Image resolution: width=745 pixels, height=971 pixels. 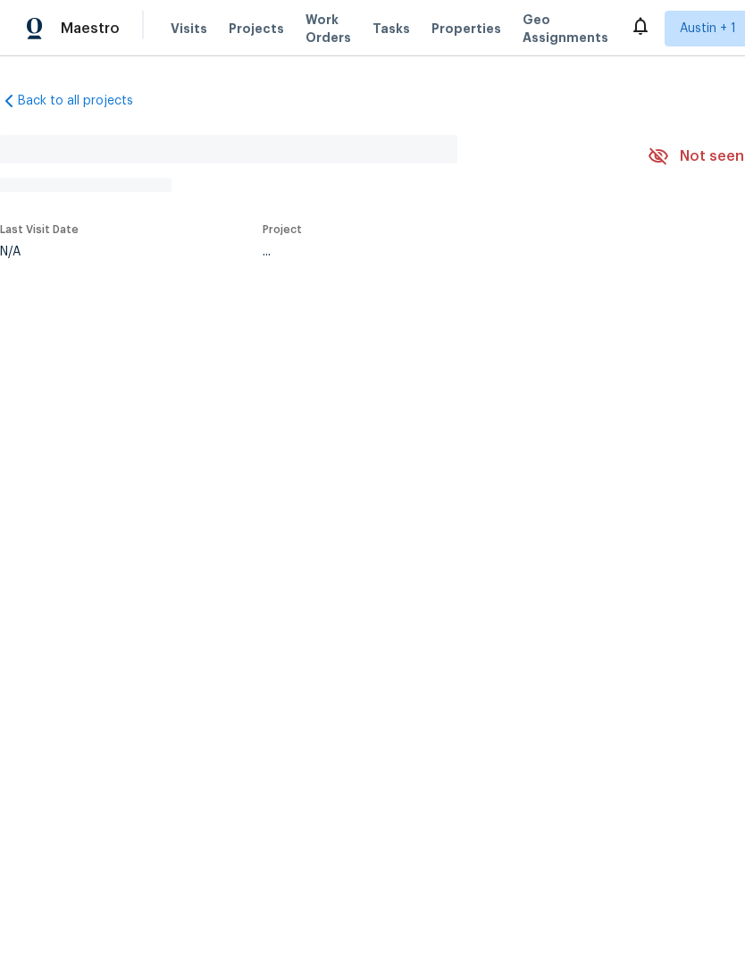 What do you see at coordinates (328, 29) in the screenshot?
I see `span: Work Orders` at bounding box center [328, 29].